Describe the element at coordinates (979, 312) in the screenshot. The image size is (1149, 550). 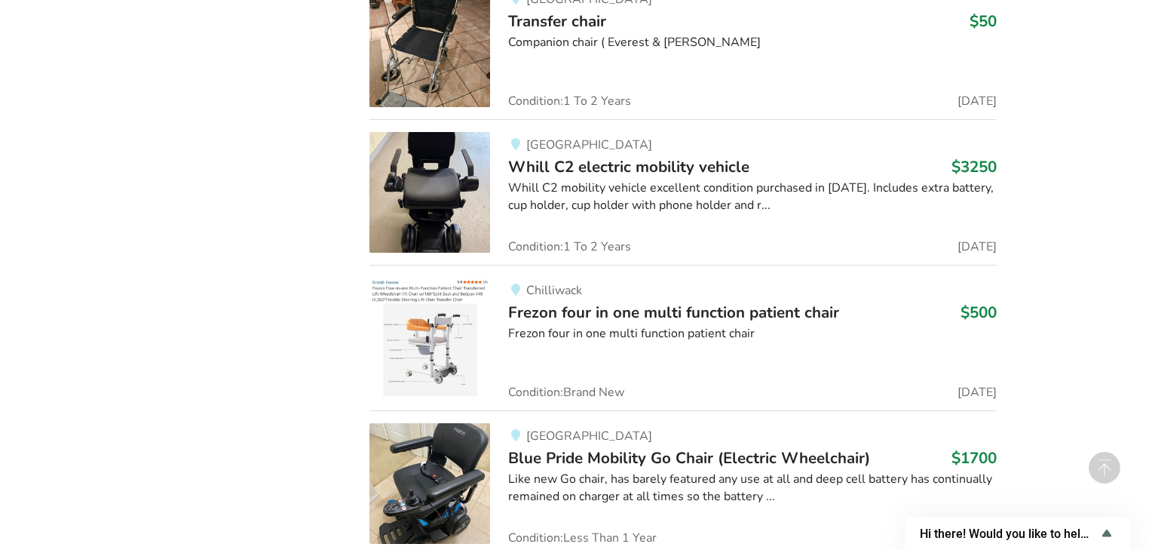
I see `h3: $500` at that location.